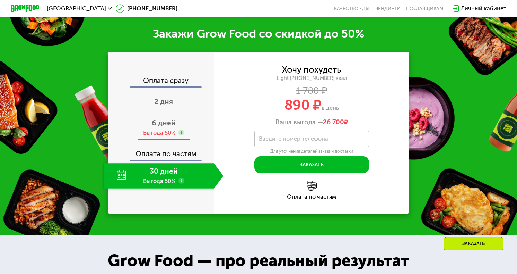 This screenshot has height=274, width=517. What do you see at coordinates (312, 165) in the screenshot?
I see `button: Заказать` at bounding box center [312, 165].